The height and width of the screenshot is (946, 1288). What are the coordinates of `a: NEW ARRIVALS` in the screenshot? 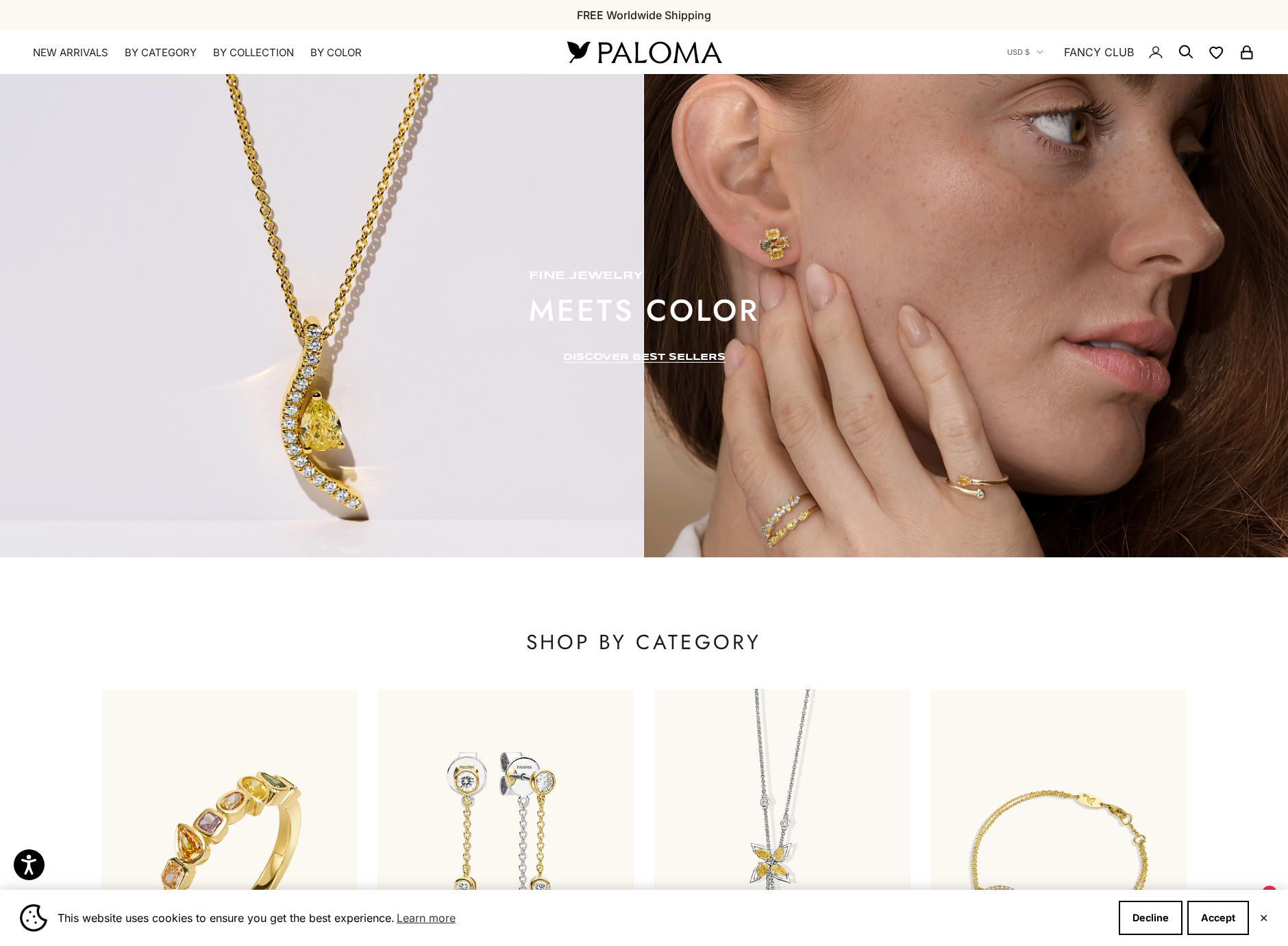 It's located at (70, 52).